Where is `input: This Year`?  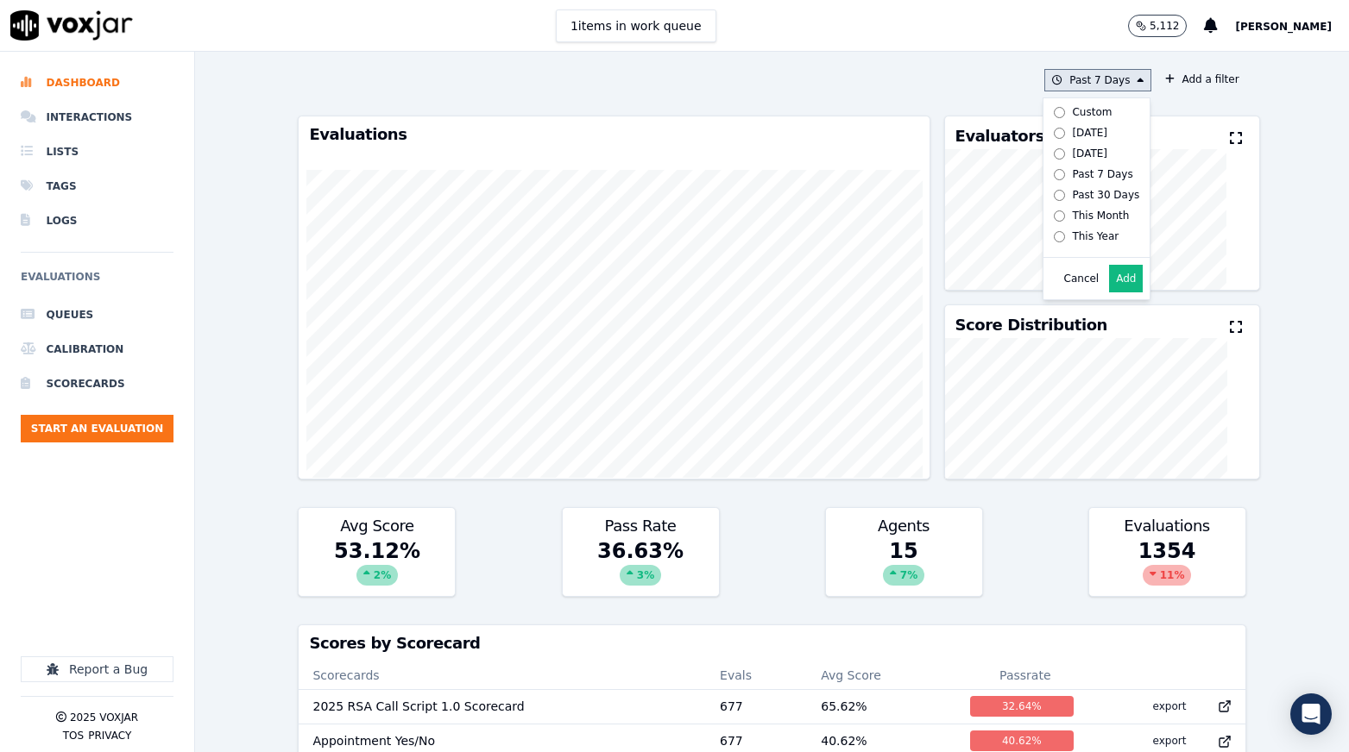 input: This Year is located at coordinates (1059, 236).